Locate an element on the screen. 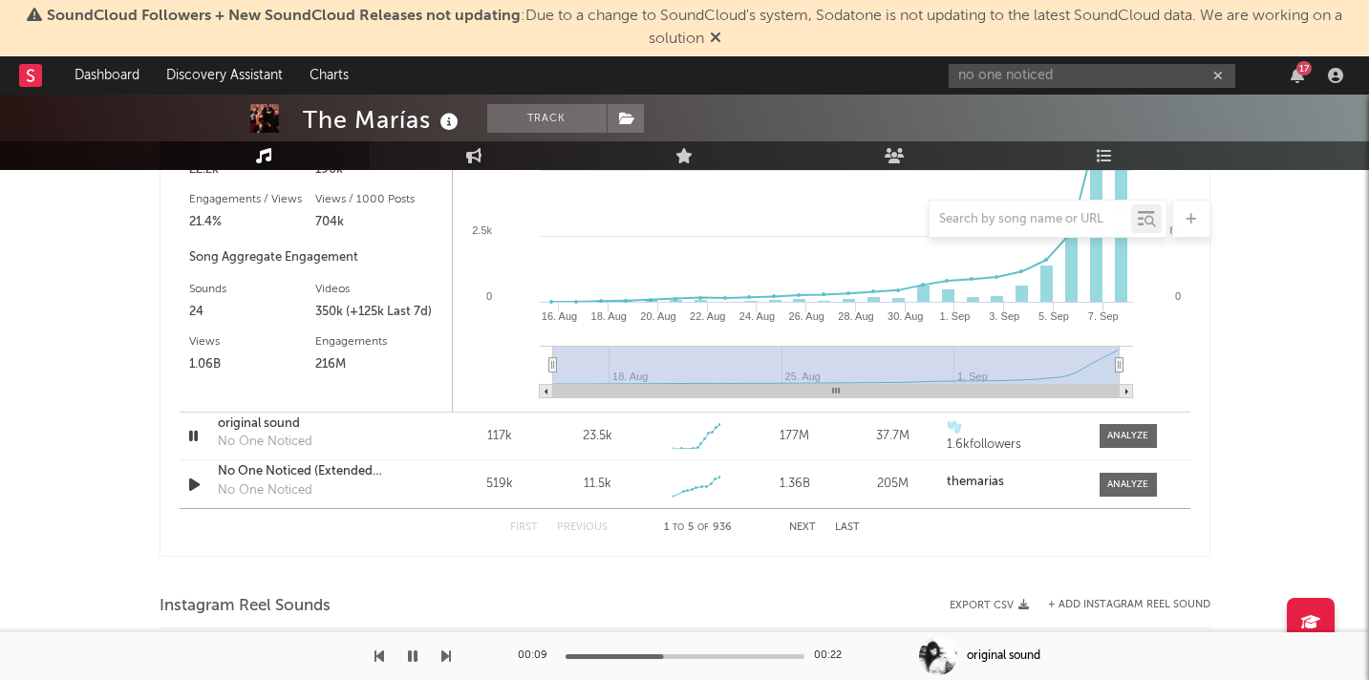  a: No One Noticed (Extended Spanish) is located at coordinates (317, 472).